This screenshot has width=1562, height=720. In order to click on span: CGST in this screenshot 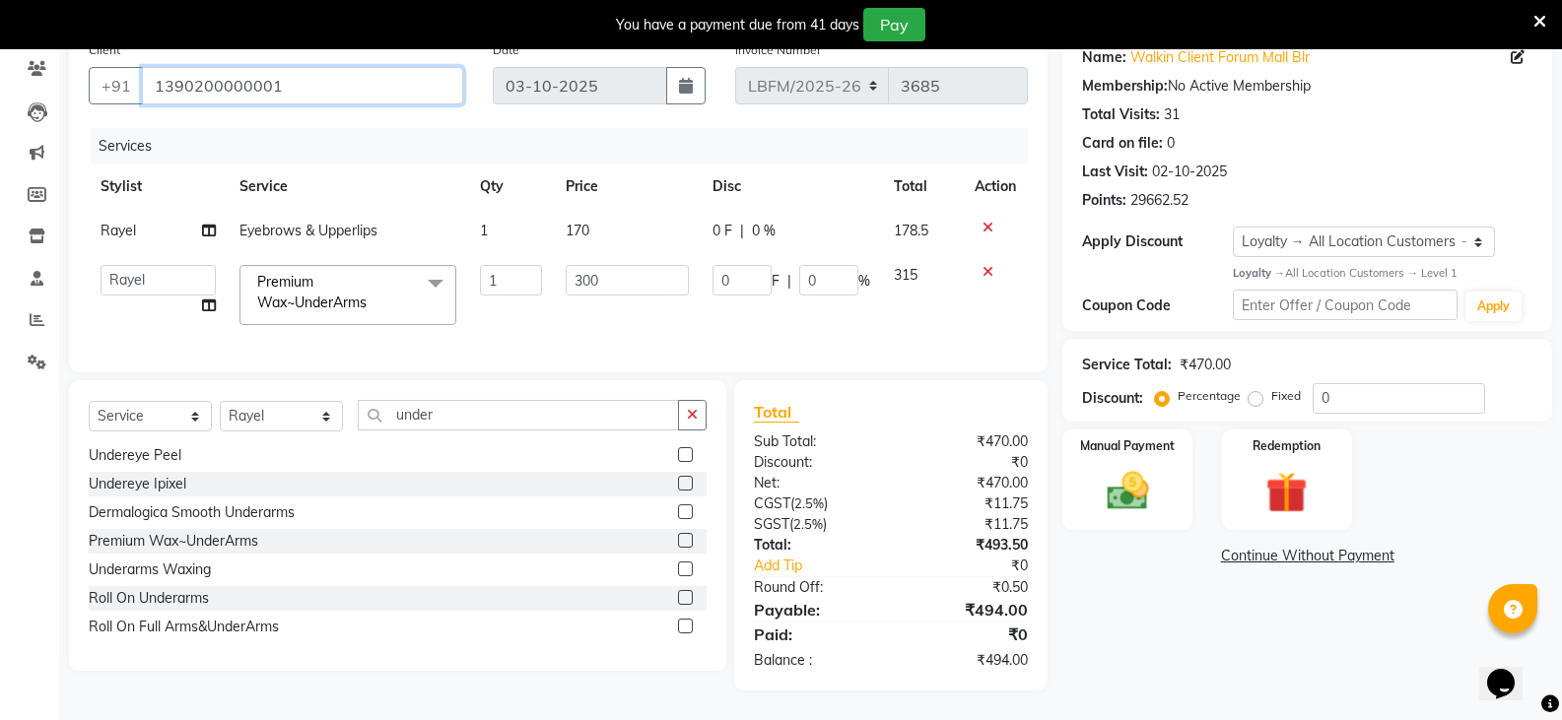, I will do `click(771, 503)`.